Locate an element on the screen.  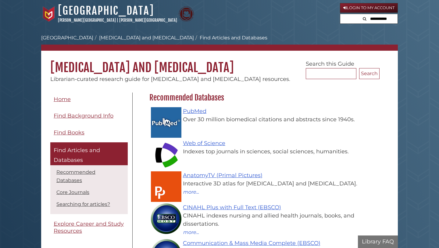
a: Find Books is located at coordinates (89, 132).